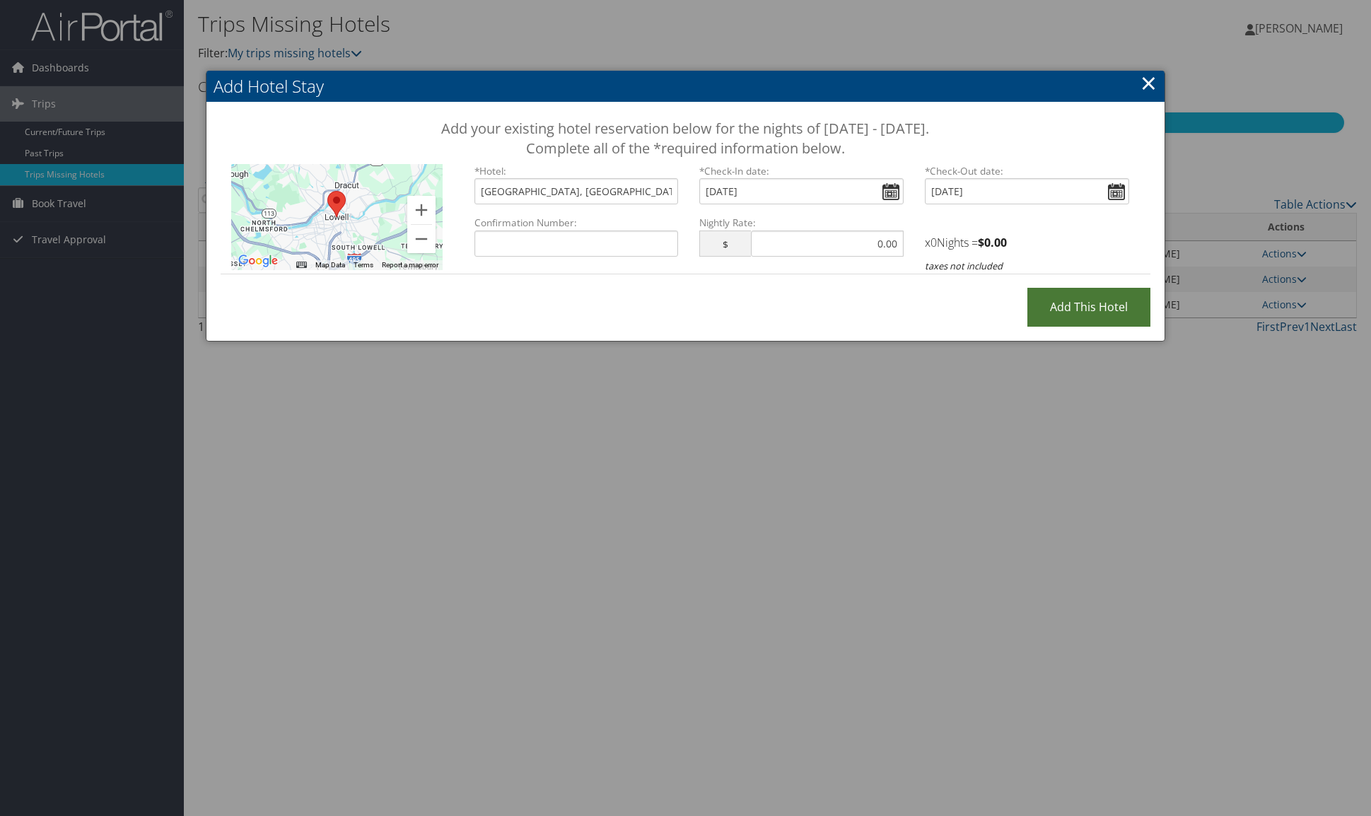 This screenshot has width=1371, height=816. Describe the element at coordinates (336, 204) in the screenshot. I see `div: Lowell` at that location.